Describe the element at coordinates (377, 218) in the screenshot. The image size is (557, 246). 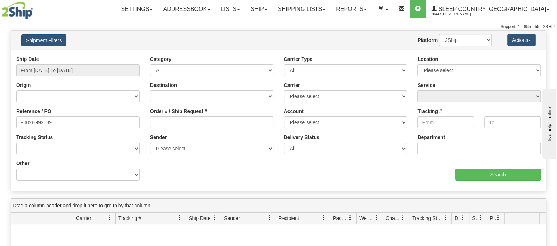
I see `a: Weight filter column settings` at that location.